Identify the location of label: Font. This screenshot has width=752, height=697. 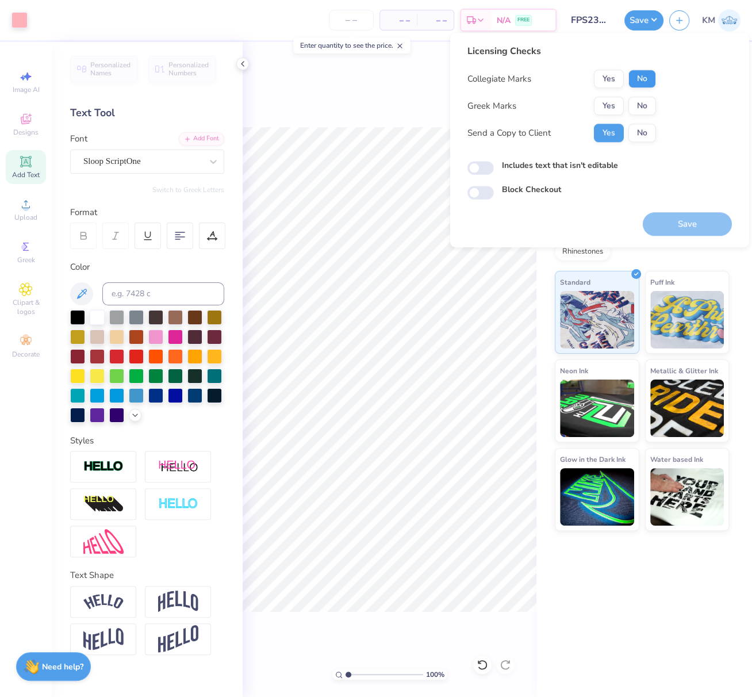
(79, 139).